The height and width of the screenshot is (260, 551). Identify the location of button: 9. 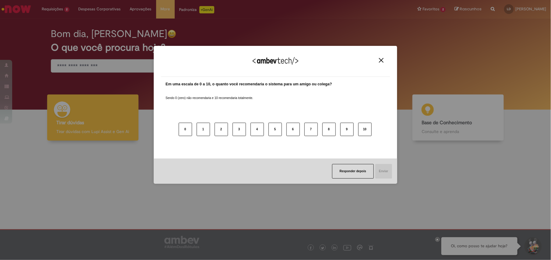
(347, 130).